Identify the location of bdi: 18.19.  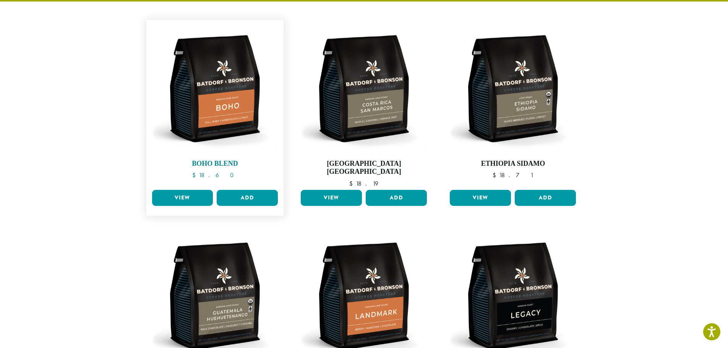
(364, 183).